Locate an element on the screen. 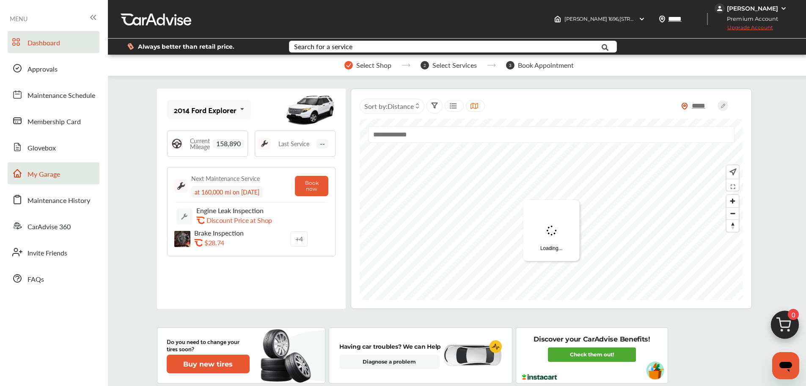 This screenshot has width=806, height=386. span: My Garage is located at coordinates (44, 174).